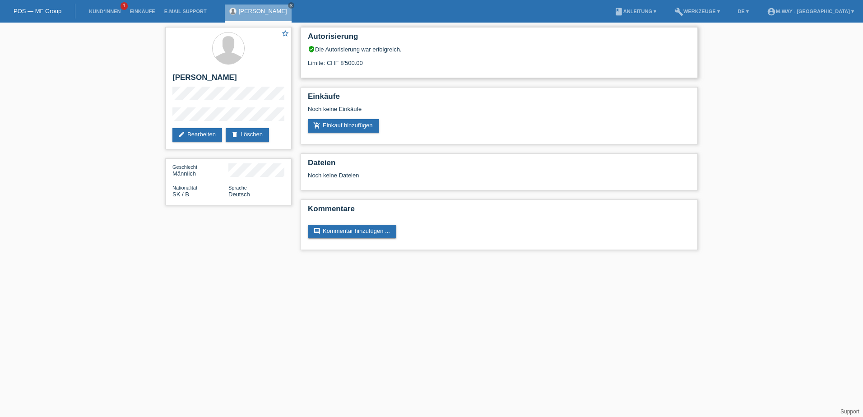 The width and height of the screenshot is (863, 417). What do you see at coordinates (237, 188) in the screenshot?
I see `span: Sprache` at bounding box center [237, 188].